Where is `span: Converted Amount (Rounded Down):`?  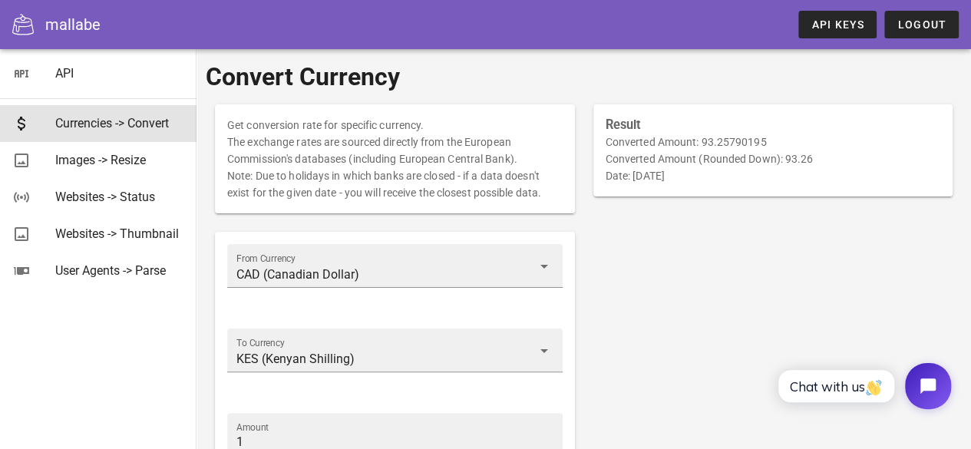 span: Converted Amount (Rounded Down): is located at coordinates (694, 159).